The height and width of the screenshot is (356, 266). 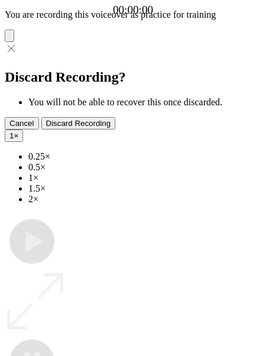 I want to click on li: 0.5×, so click(x=145, y=168).